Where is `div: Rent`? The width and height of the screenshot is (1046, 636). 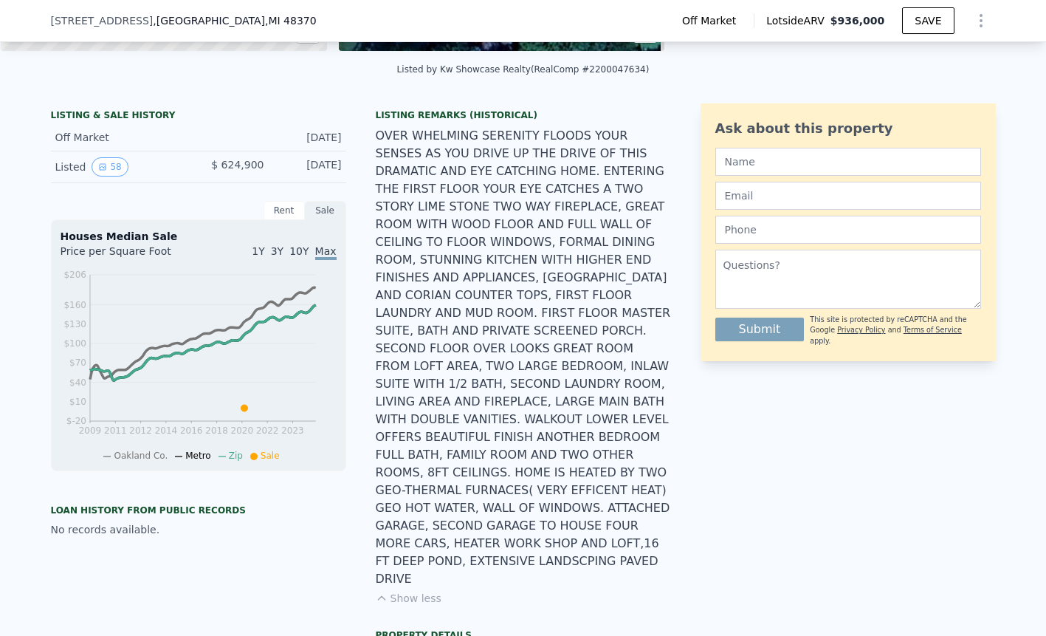
div: Rent is located at coordinates (284, 210).